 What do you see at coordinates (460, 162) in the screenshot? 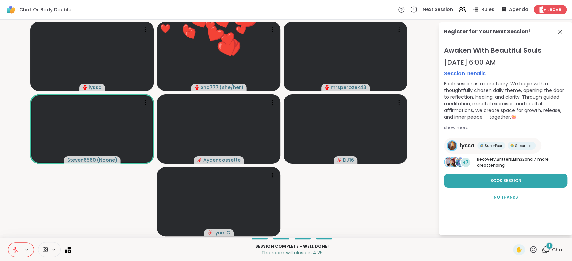
I see `img: Erin32` at bounding box center [460, 162].